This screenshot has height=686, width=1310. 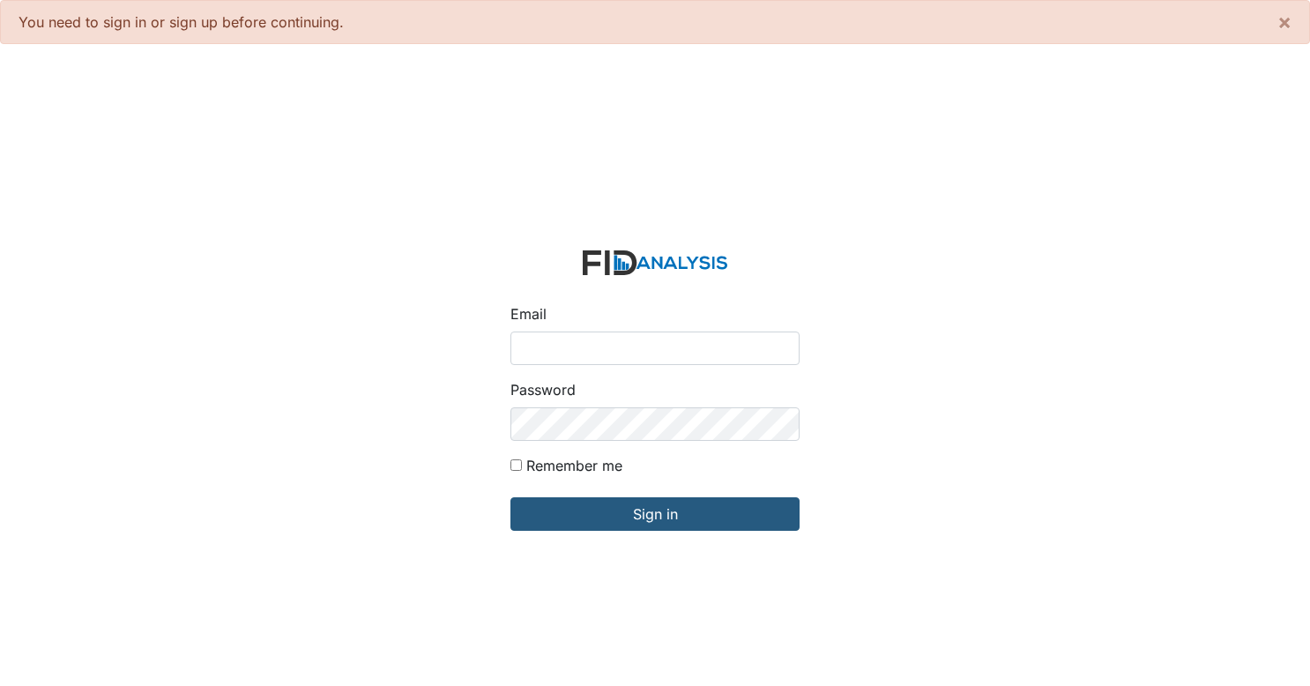 What do you see at coordinates (528, 314) in the screenshot?
I see `label: Email` at bounding box center [528, 314].